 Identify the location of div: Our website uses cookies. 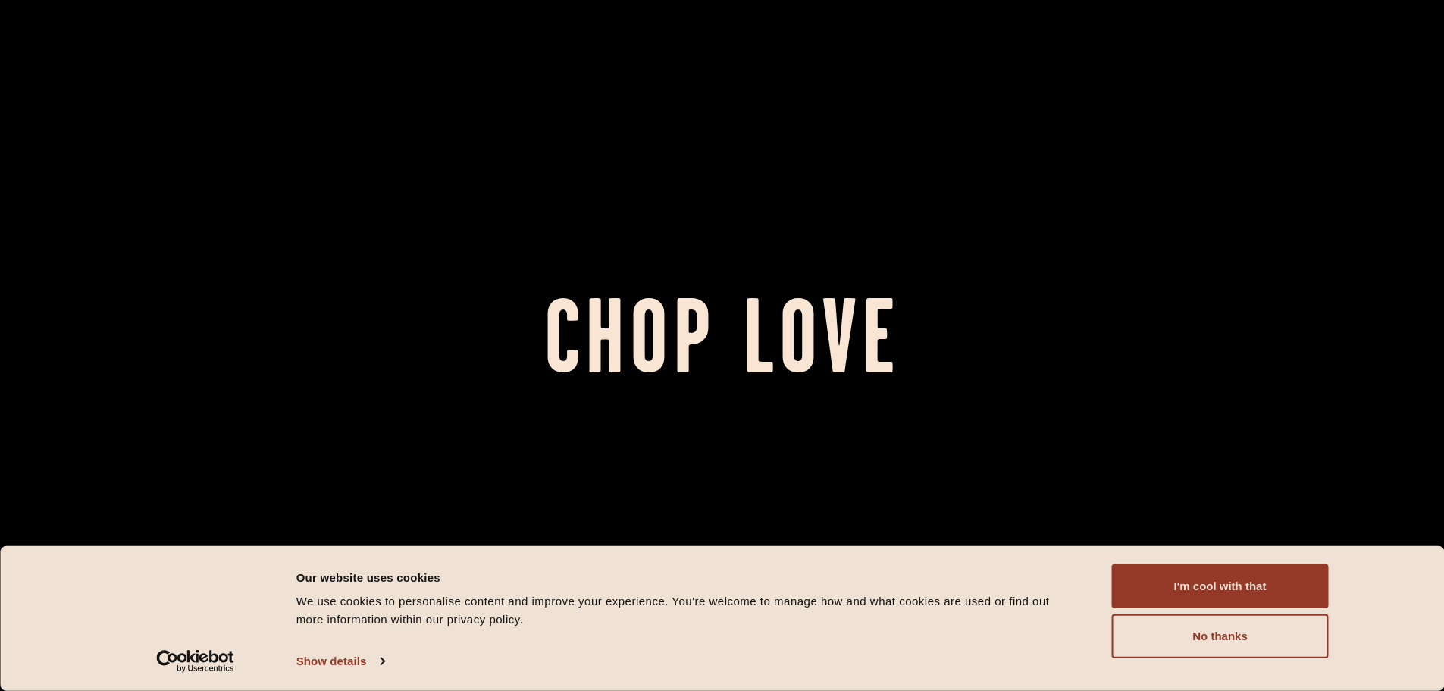
(687, 577).